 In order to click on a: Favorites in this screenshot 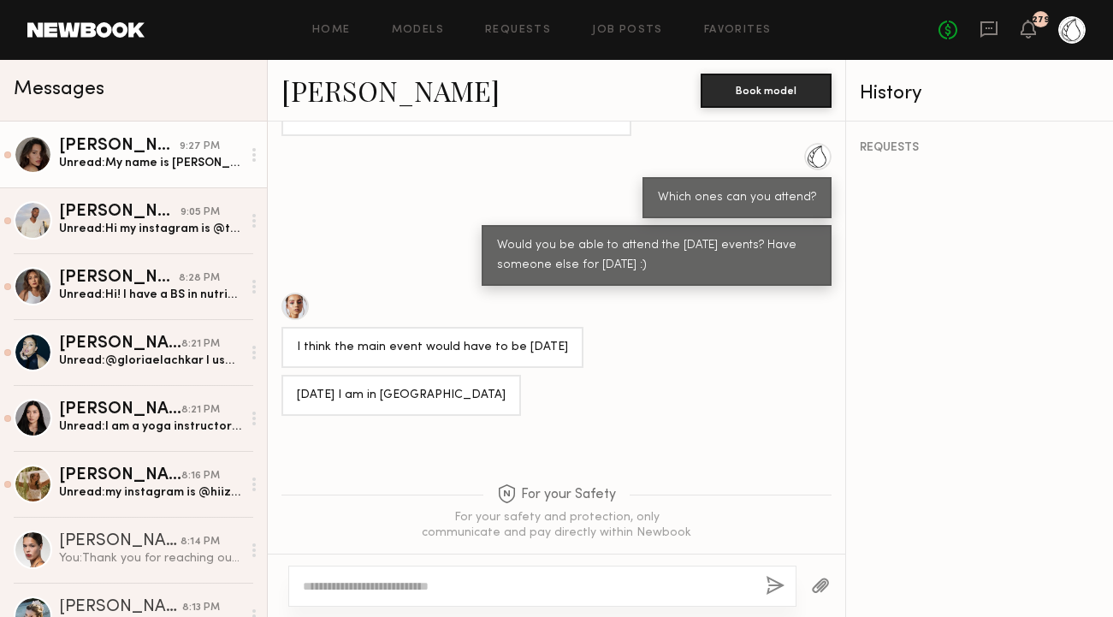, I will do `click(737, 30)`.